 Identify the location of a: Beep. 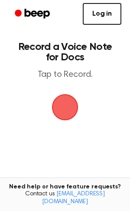
(33, 14).